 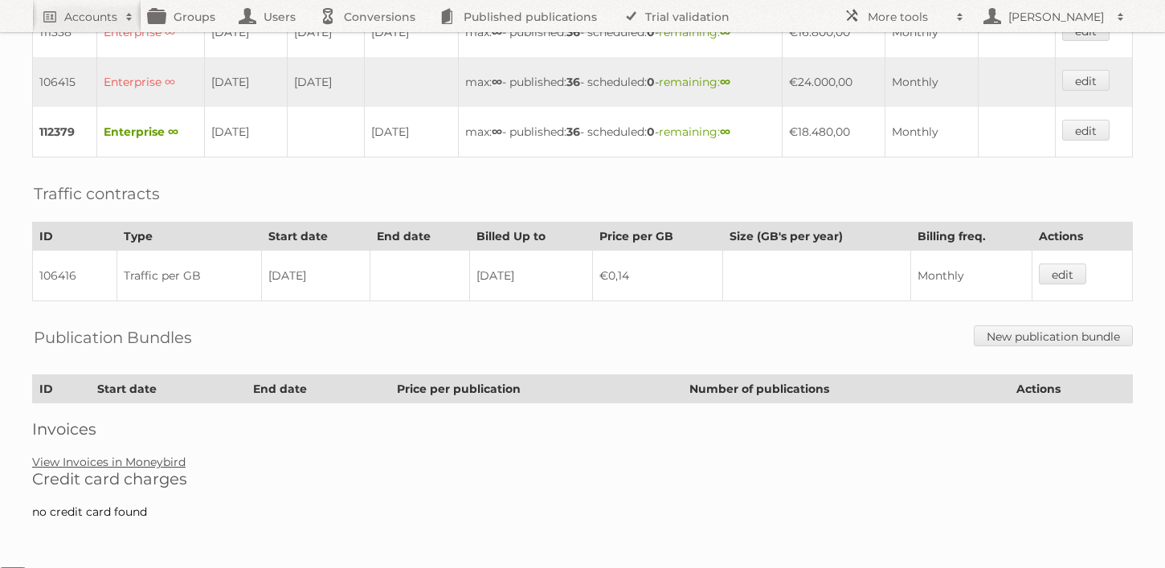 I want to click on td: €18.480,00, so click(x=833, y=132).